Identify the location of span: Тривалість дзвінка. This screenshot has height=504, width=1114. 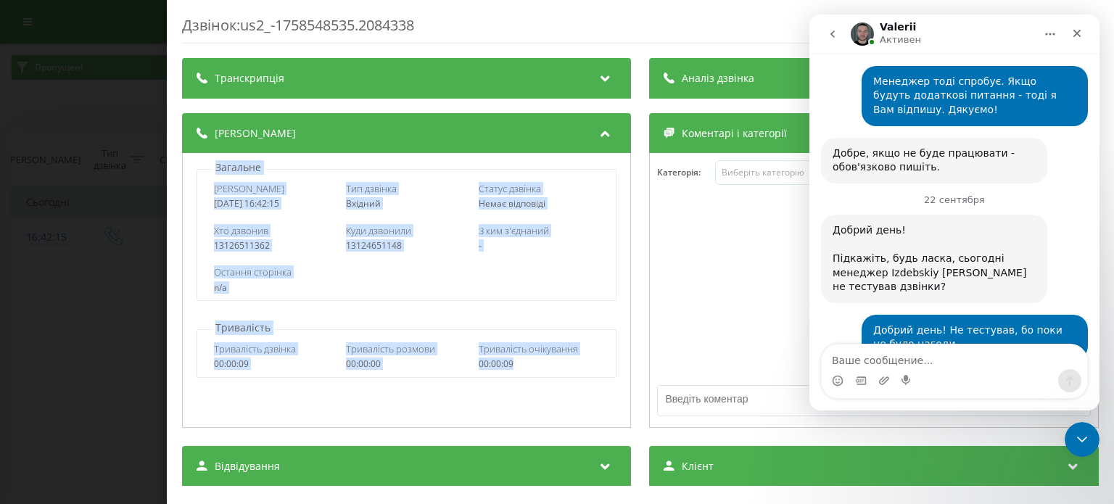
(254, 349).